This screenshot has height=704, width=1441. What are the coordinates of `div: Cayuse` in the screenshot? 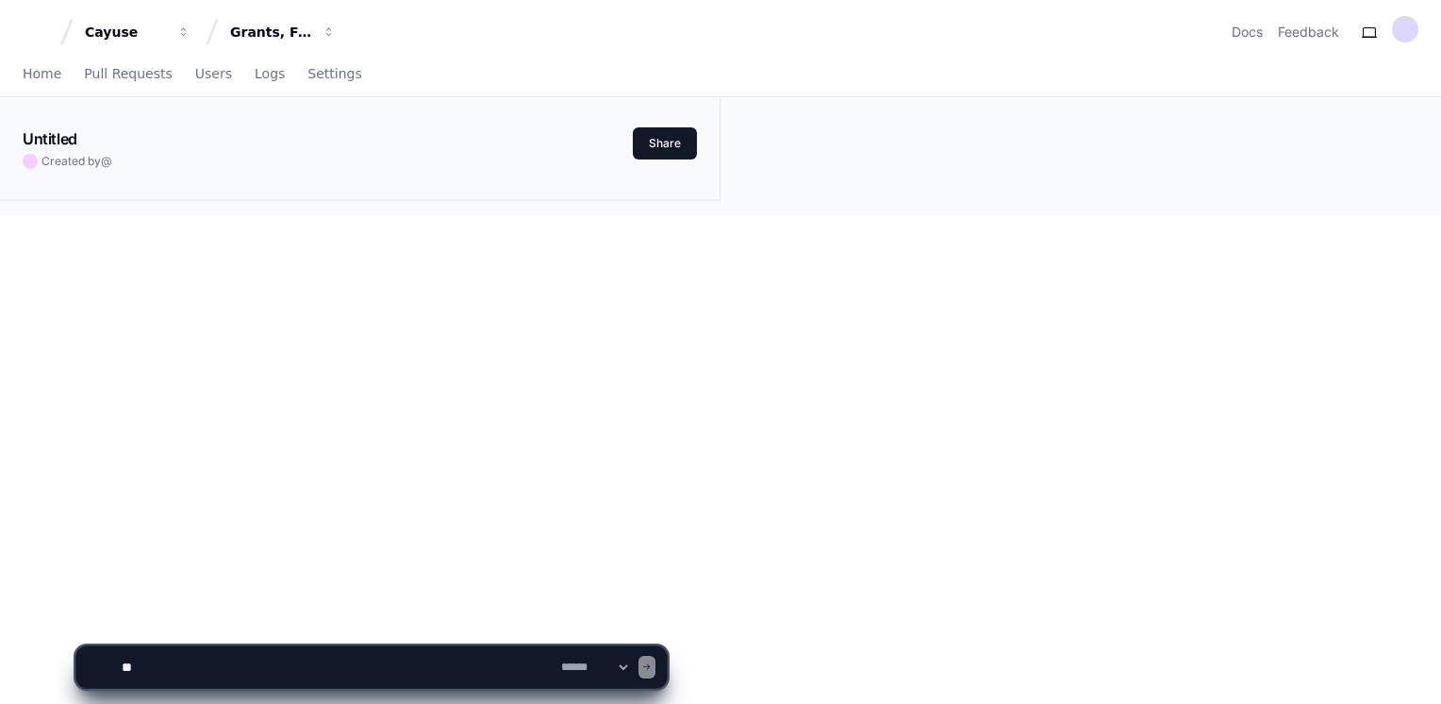 It's located at (125, 32).